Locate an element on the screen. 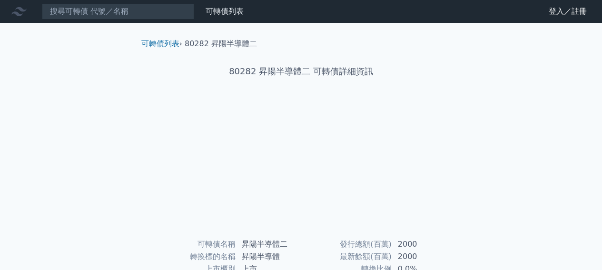 The width and height of the screenshot is (602, 270). td: 昇陽半導體二 is located at coordinates (268, 244).